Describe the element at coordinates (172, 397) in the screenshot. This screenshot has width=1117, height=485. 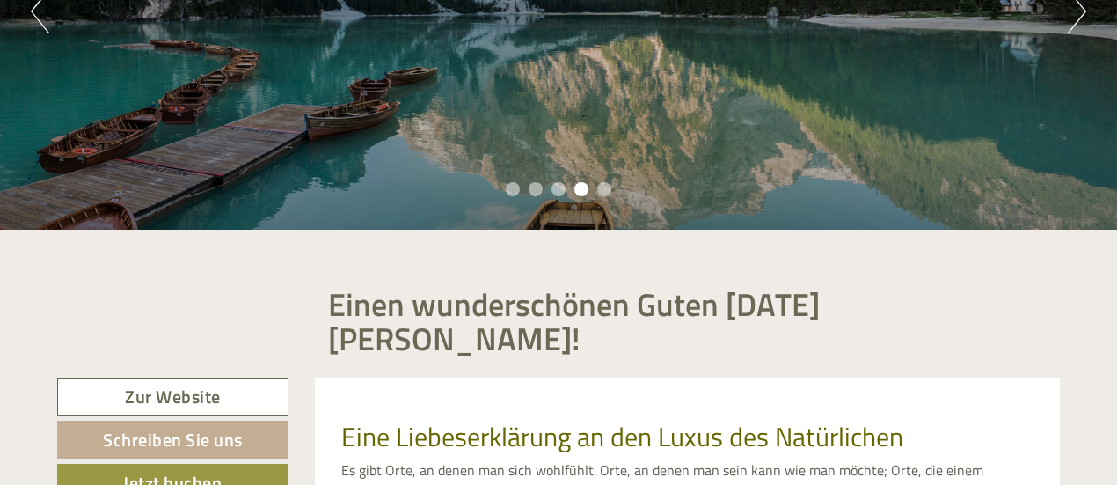
I see `a: Zur Website` at that location.